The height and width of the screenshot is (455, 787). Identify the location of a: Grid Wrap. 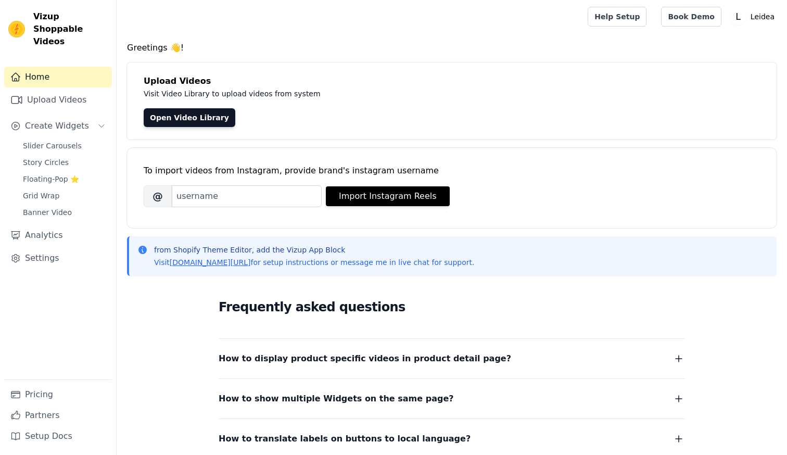
(64, 196).